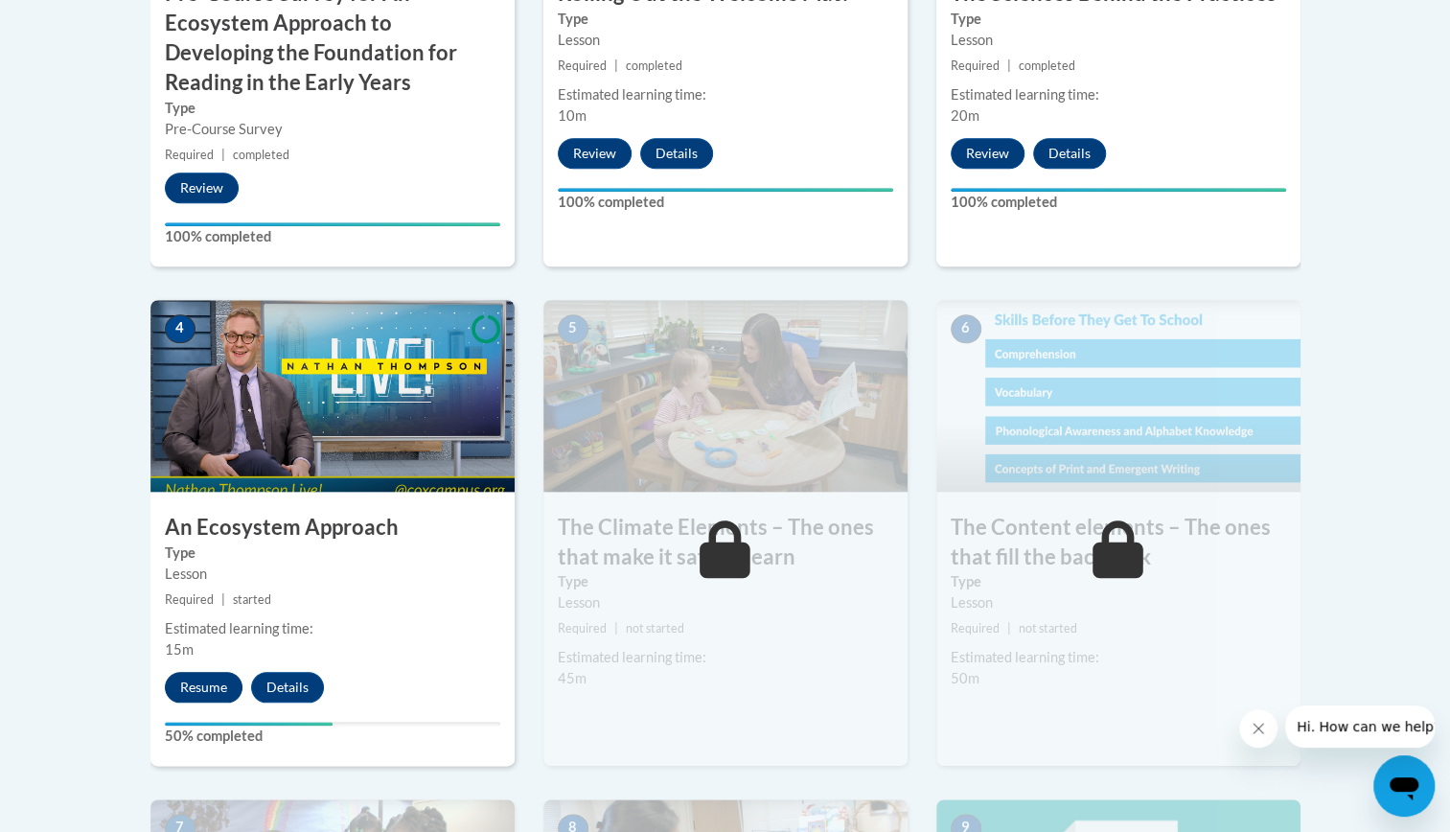 This screenshot has height=832, width=1450. I want to click on button: Resume, so click(203, 687).